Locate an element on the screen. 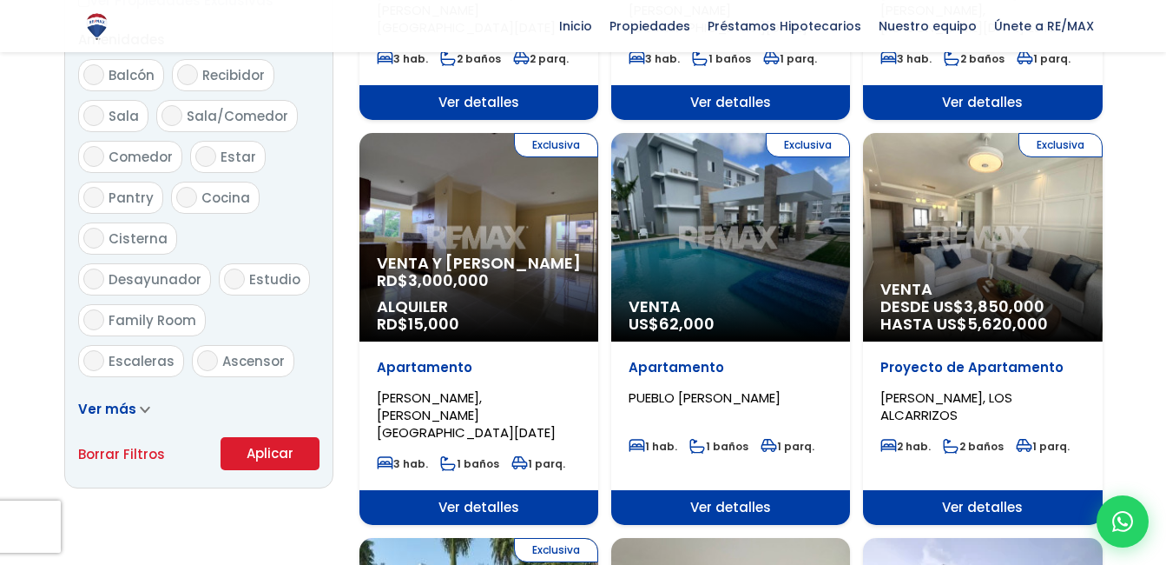 This screenshot has width=1166, height=565. span: Estar is located at coordinates (238, 156).